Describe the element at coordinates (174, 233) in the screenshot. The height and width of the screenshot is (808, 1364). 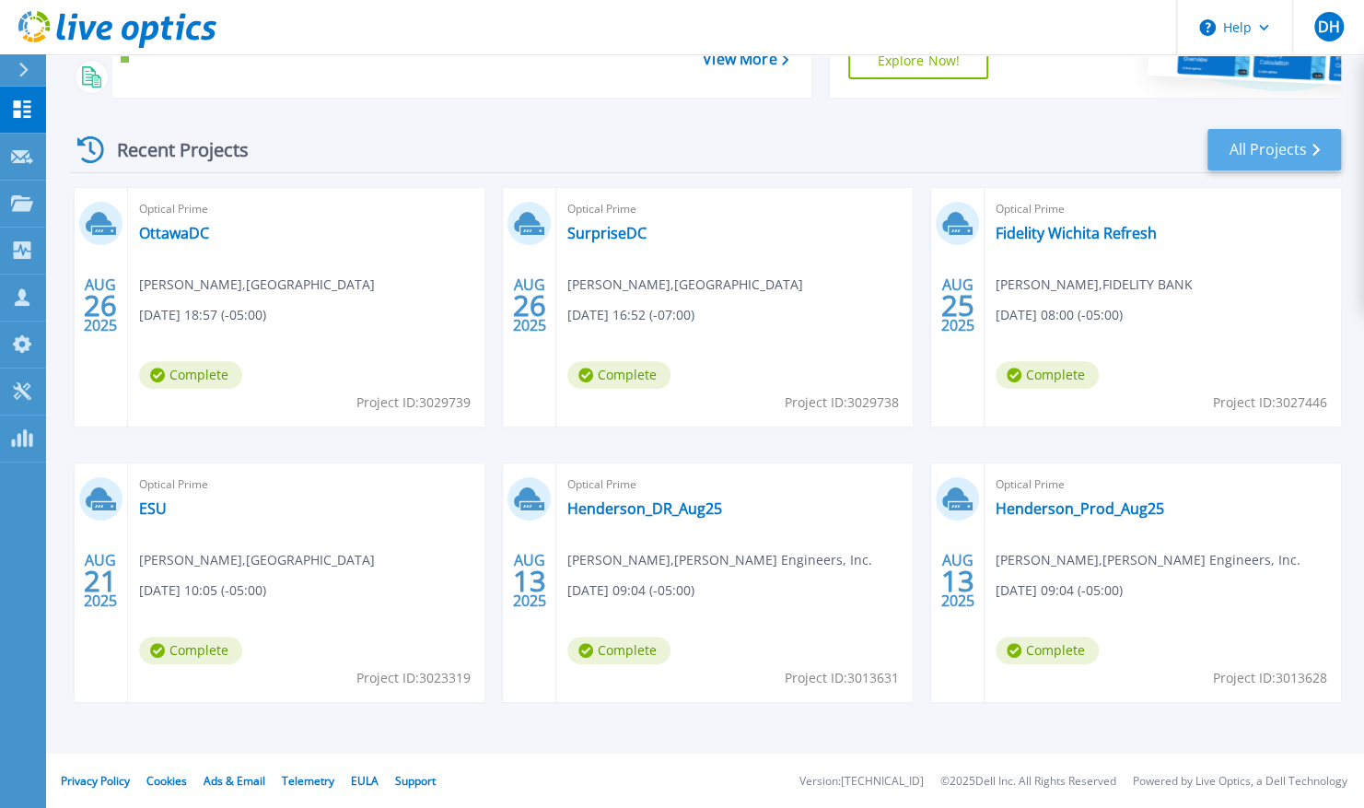
I see `a: OttawaDC` at that location.